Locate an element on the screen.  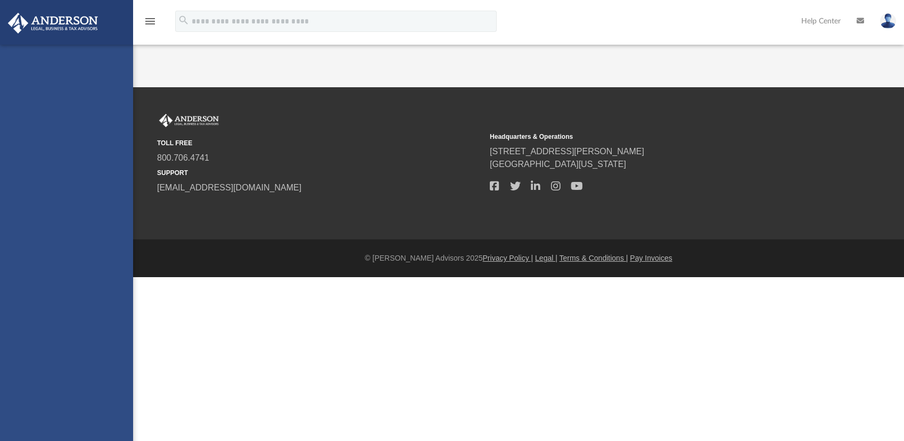
a: 800.706.4741 is located at coordinates (183, 158).